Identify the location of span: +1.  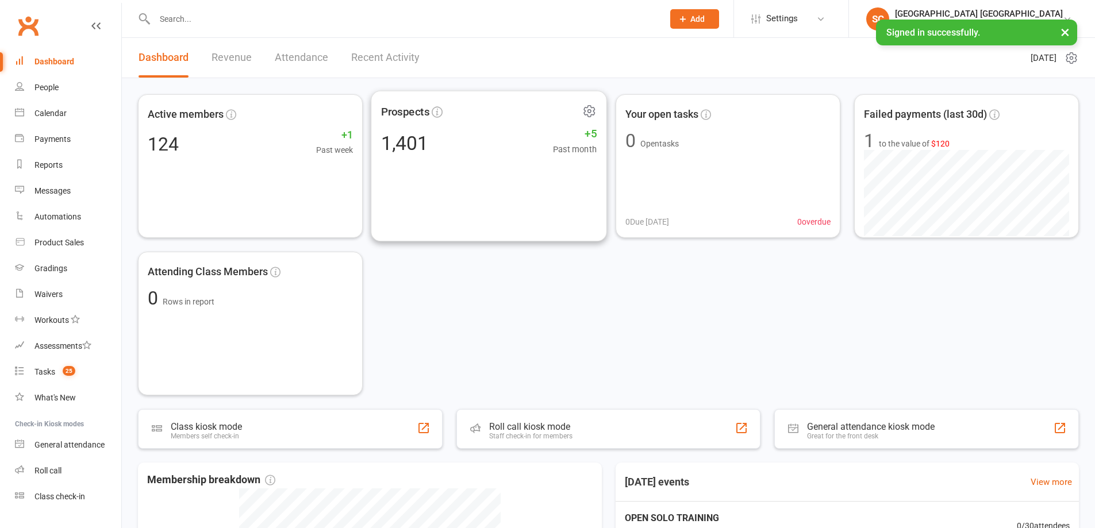
(335, 135).